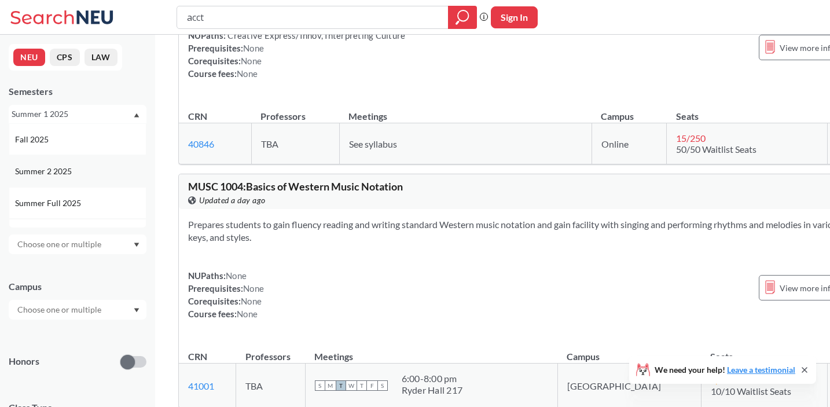 This screenshot has width=830, height=407. What do you see at coordinates (432, 390) in the screenshot?
I see `div: Ryder Hall 217` at bounding box center [432, 390].